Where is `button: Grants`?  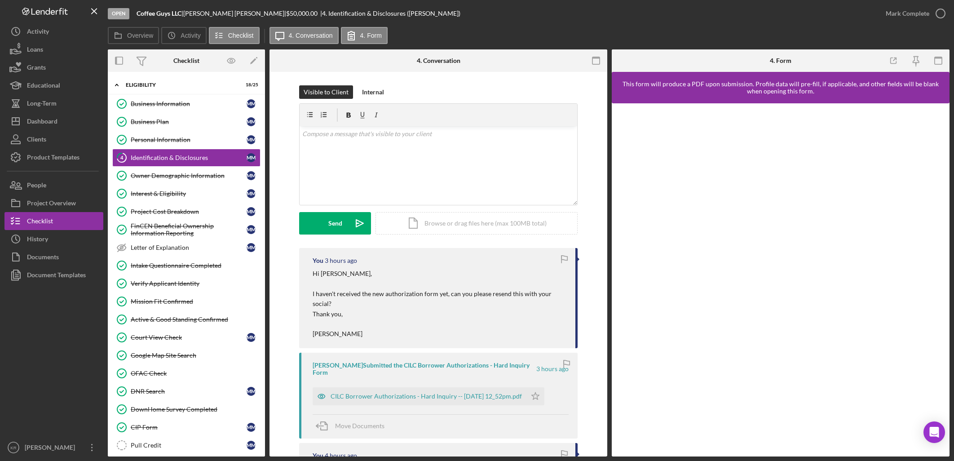
button: Grants is located at coordinates (54, 67).